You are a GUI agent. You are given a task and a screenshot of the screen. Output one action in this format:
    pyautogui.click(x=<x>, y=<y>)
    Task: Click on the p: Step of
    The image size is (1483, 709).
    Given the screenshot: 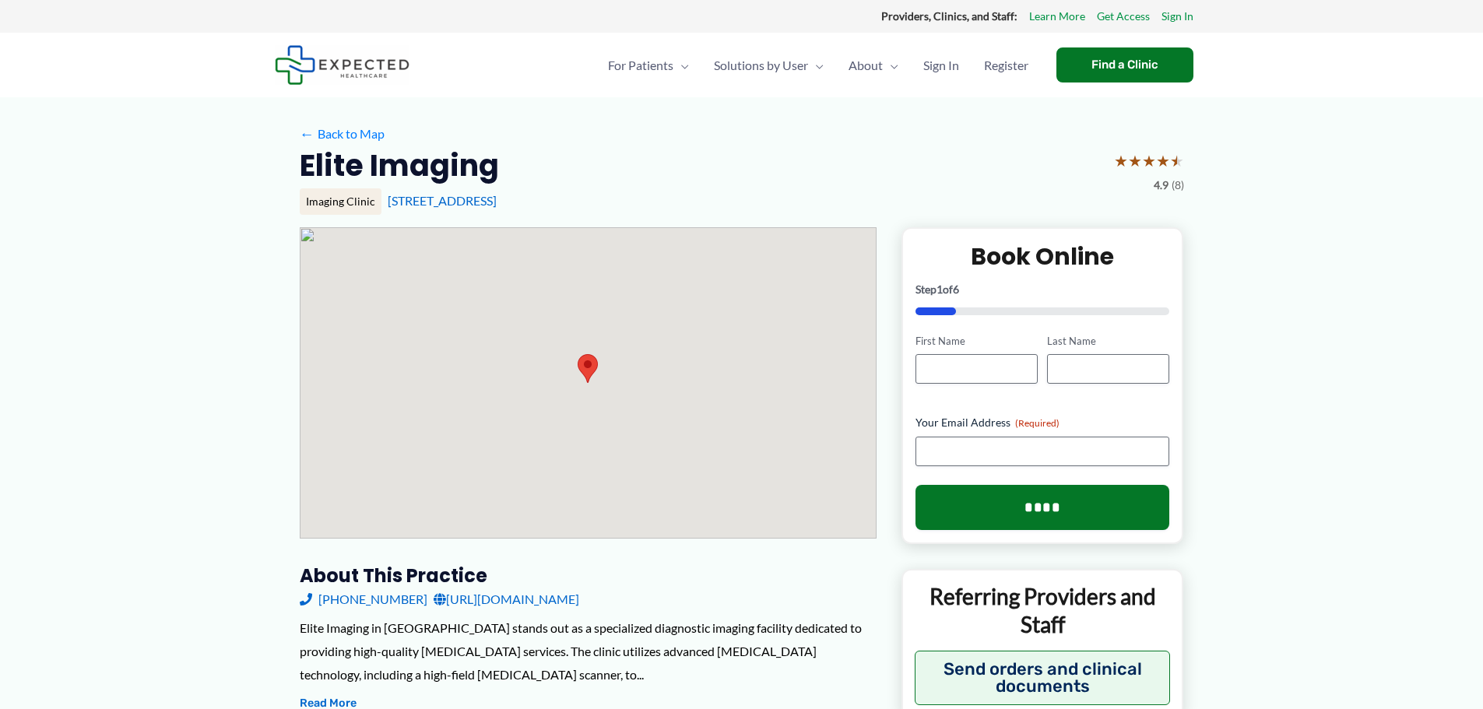 What is the action you would take?
    pyautogui.click(x=1042, y=289)
    